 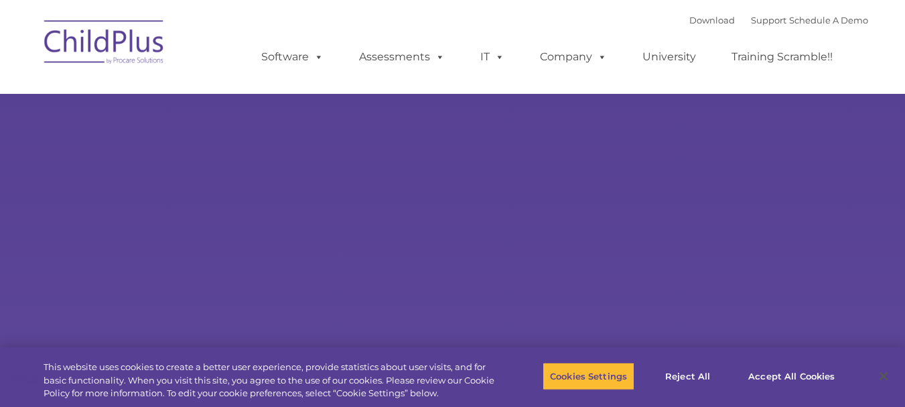 I want to click on a: Support, so click(x=768, y=20).